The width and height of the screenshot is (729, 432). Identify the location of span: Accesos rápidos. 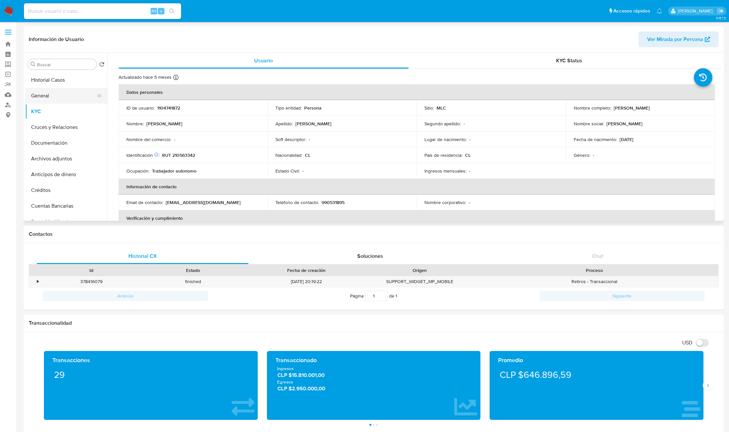
(632, 11).